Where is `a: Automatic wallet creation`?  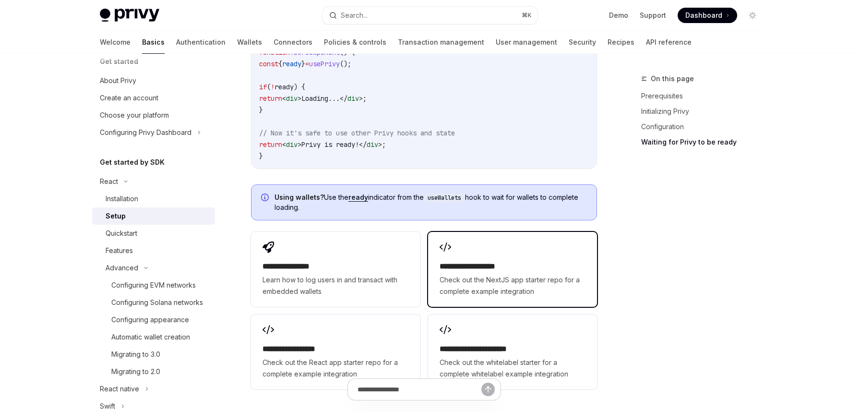
a: Automatic wallet creation is located at coordinates (154, 337).